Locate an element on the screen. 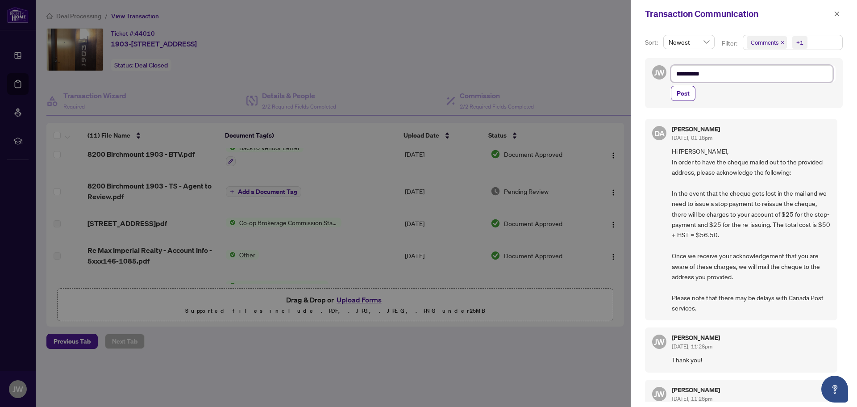 The width and height of the screenshot is (857, 407). span: Newest is located at coordinates (689, 42).